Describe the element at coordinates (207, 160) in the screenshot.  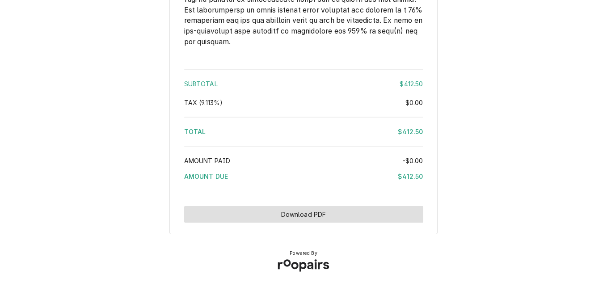
I see `span: Amount Paid` at that location.